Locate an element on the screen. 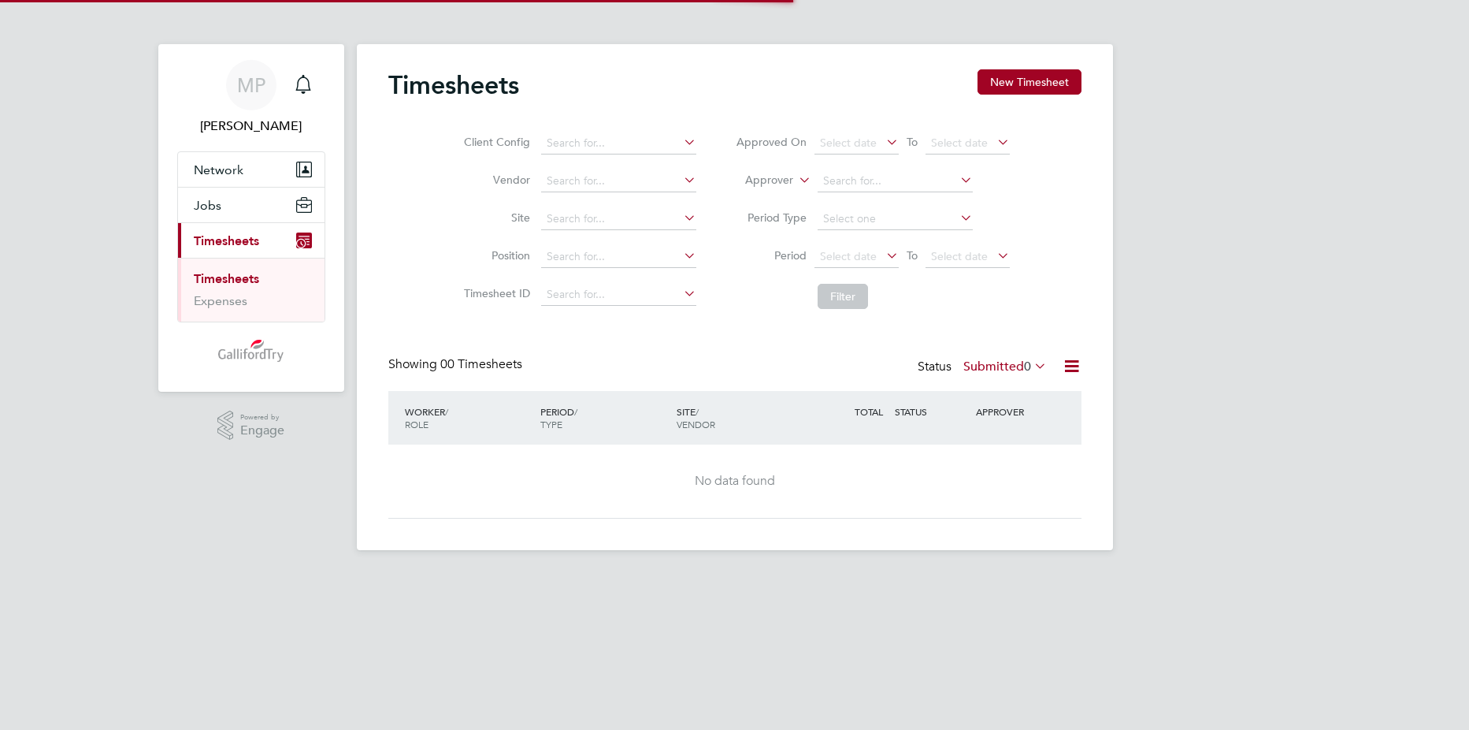  a: Go to home page is located at coordinates (251, 351).